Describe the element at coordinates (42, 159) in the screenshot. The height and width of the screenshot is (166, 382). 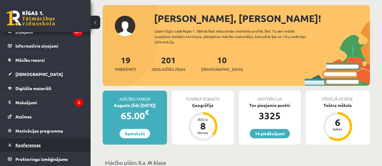
I see `span: Proktoringa izmēģinājums` at that location.